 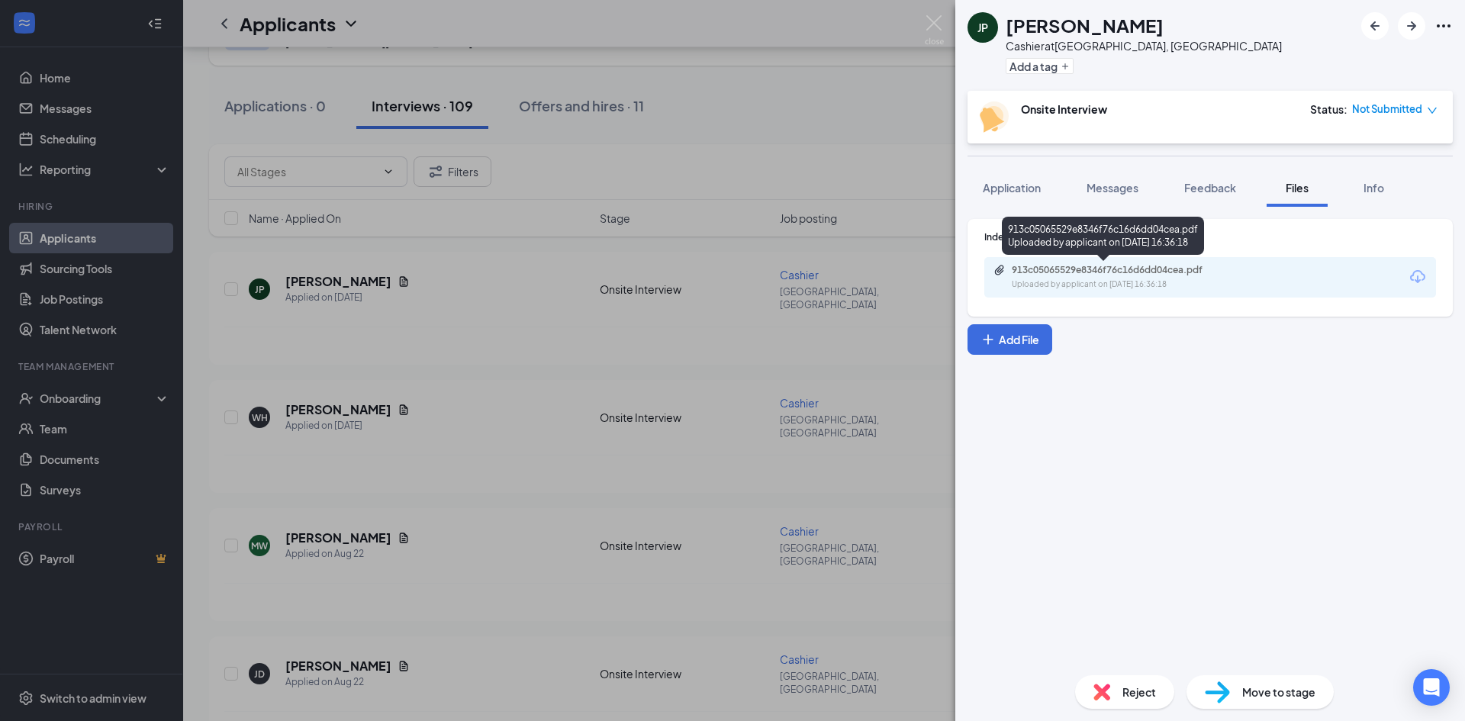 I want to click on span: Feedback, so click(x=1210, y=188).